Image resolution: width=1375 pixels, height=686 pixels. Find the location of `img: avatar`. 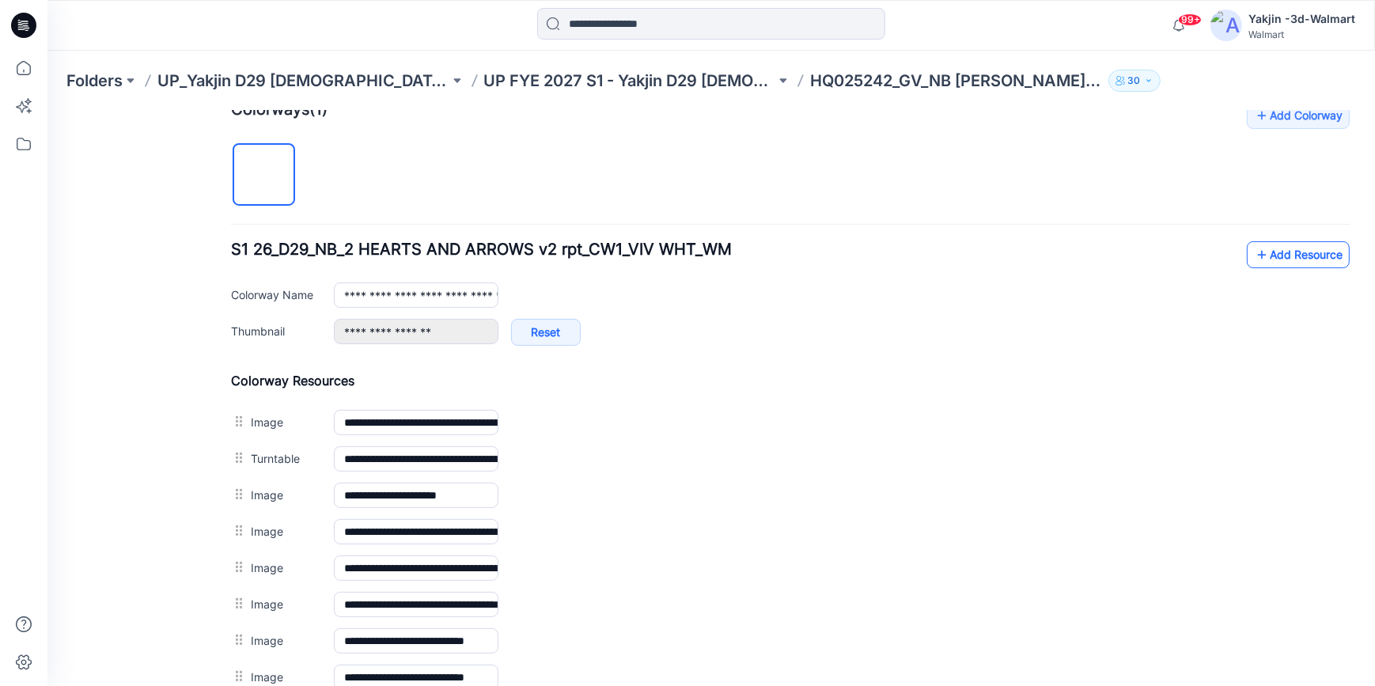

img: avatar is located at coordinates (1226, 25).